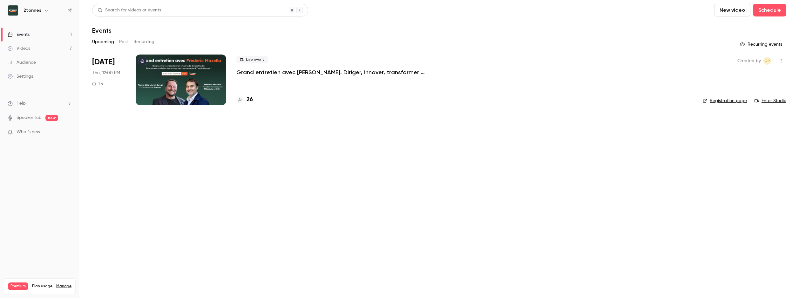 The width and height of the screenshot is (799, 298). I want to click on button: Upcoming, so click(103, 42).